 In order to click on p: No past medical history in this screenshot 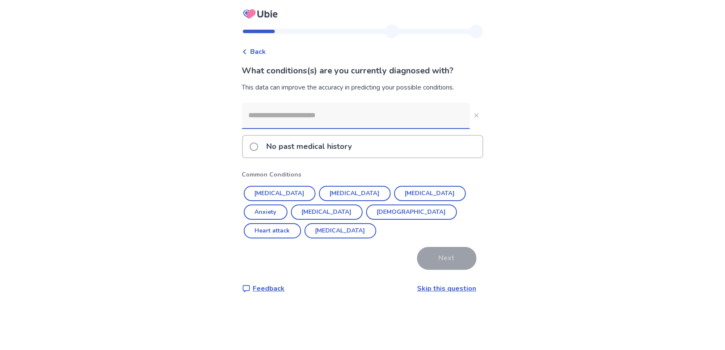, I will do `click(309, 146)`.